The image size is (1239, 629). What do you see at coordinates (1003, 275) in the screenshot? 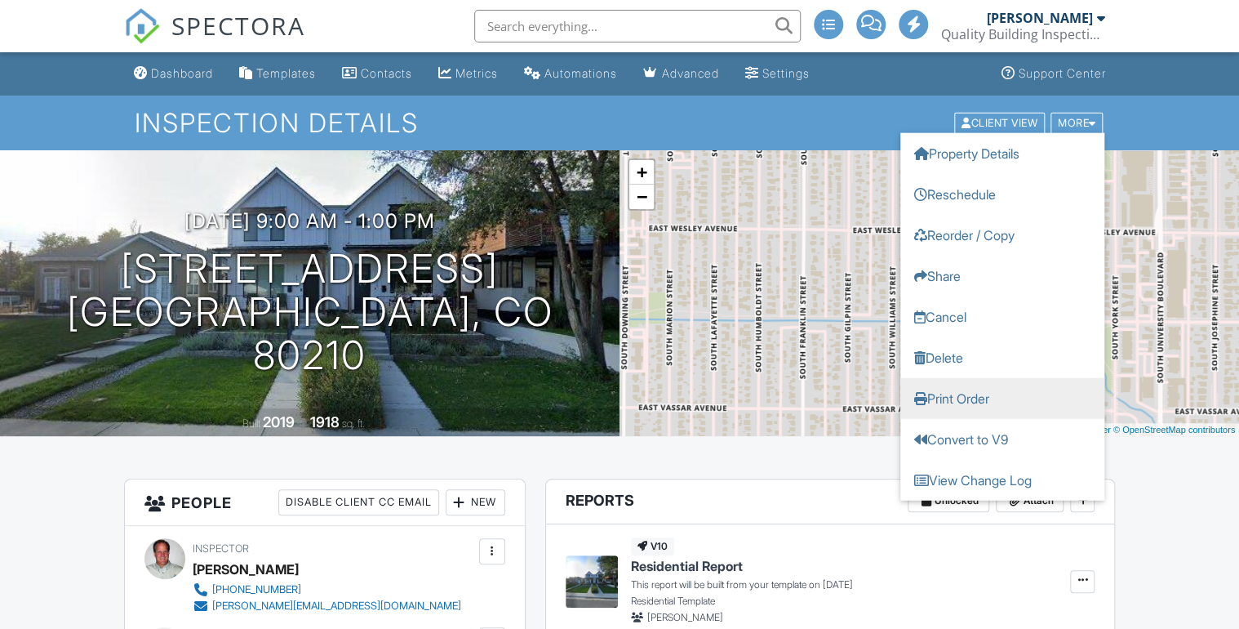
I see `a: Share` at bounding box center [1003, 275].